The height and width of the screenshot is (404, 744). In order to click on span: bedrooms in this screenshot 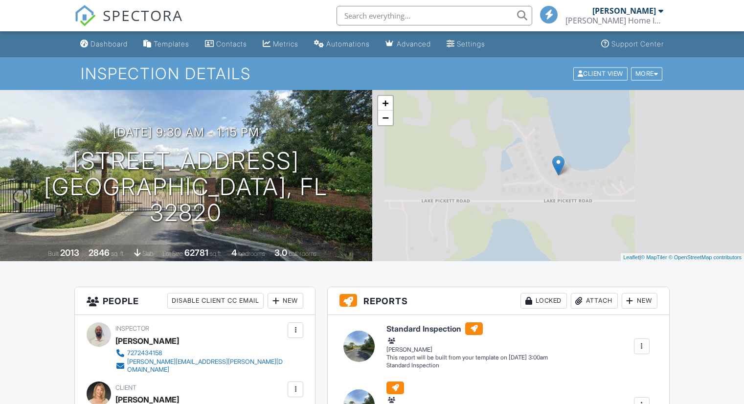, I will do `click(251, 253)`.